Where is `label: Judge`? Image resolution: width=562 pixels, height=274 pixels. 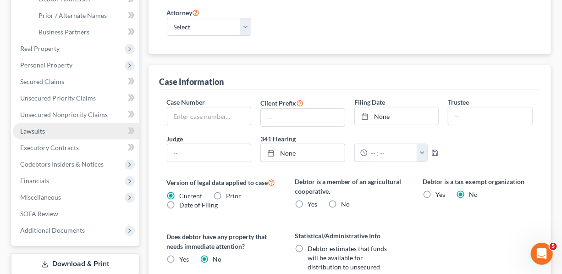 label: Judge is located at coordinates (175, 138).